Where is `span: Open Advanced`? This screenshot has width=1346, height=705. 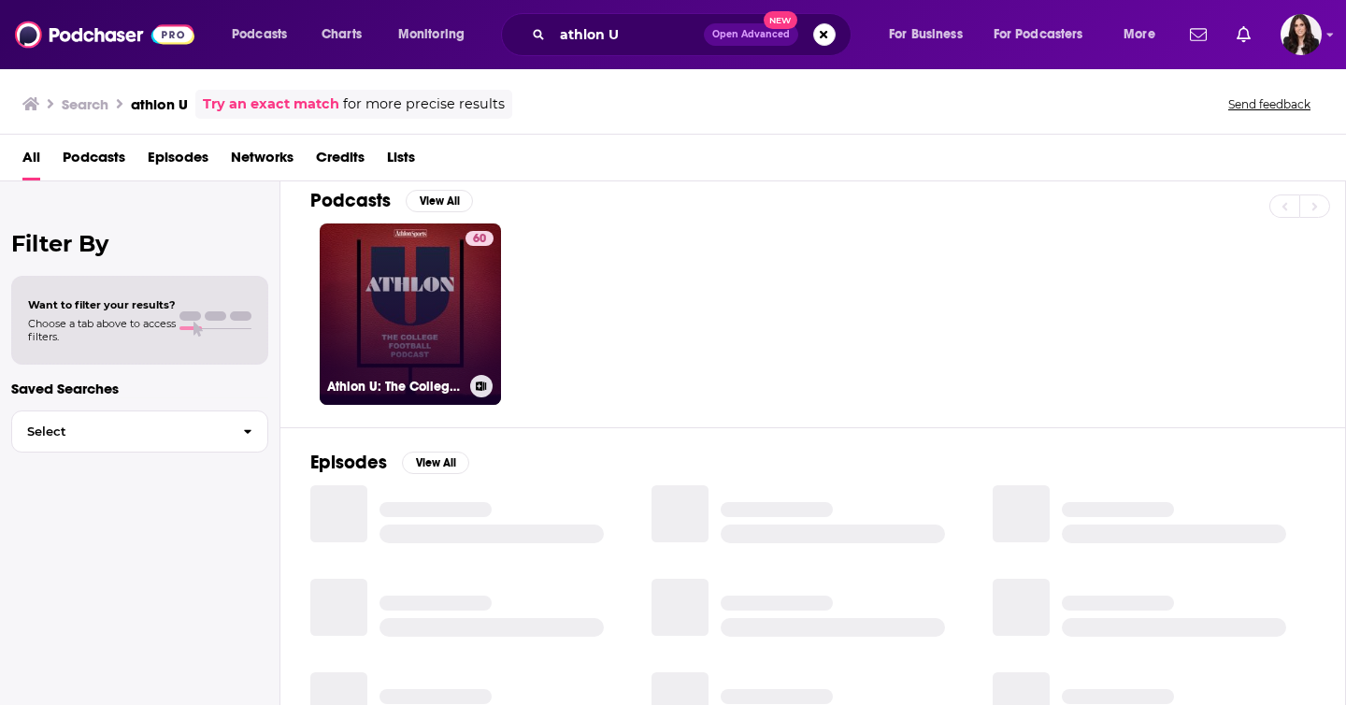 span: Open Advanced is located at coordinates (750, 35).